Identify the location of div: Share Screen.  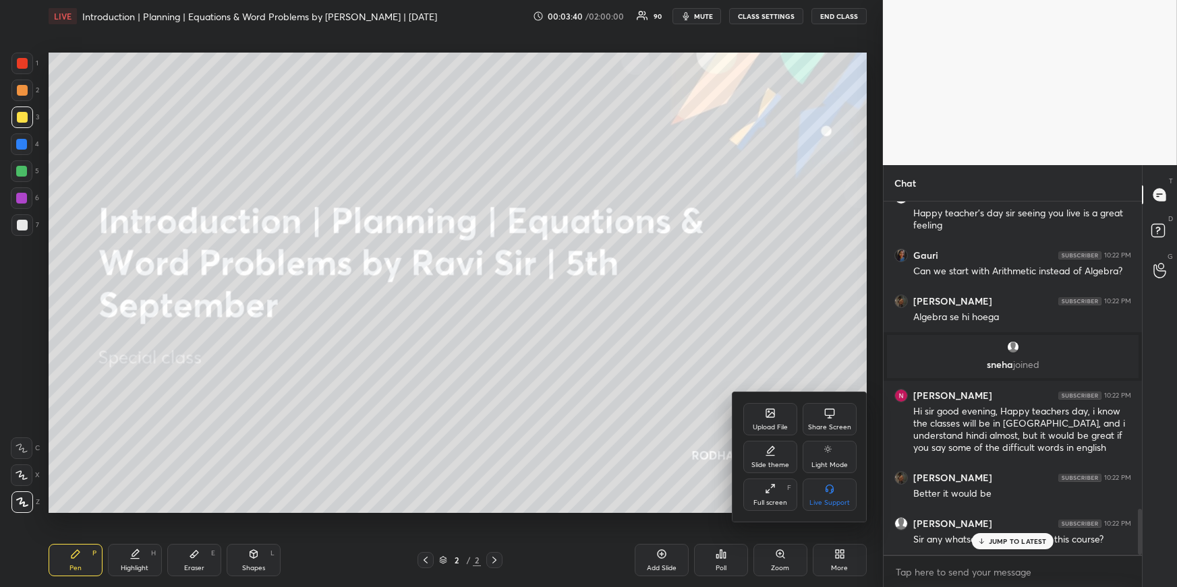
(830, 428).